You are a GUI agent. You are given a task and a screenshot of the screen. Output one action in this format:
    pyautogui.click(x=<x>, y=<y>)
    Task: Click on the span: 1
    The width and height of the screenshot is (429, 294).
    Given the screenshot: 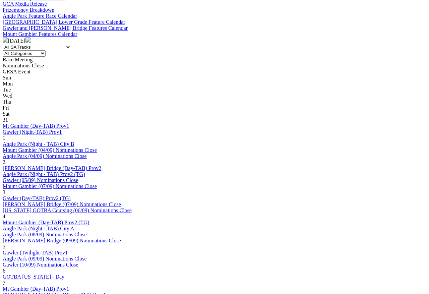 What is the action you would take?
    pyautogui.click(x=4, y=138)
    